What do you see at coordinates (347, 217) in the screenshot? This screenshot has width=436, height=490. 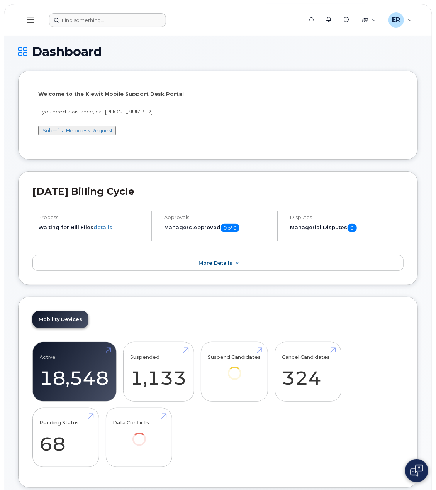 I see `h4: Disputes` at bounding box center [347, 217].